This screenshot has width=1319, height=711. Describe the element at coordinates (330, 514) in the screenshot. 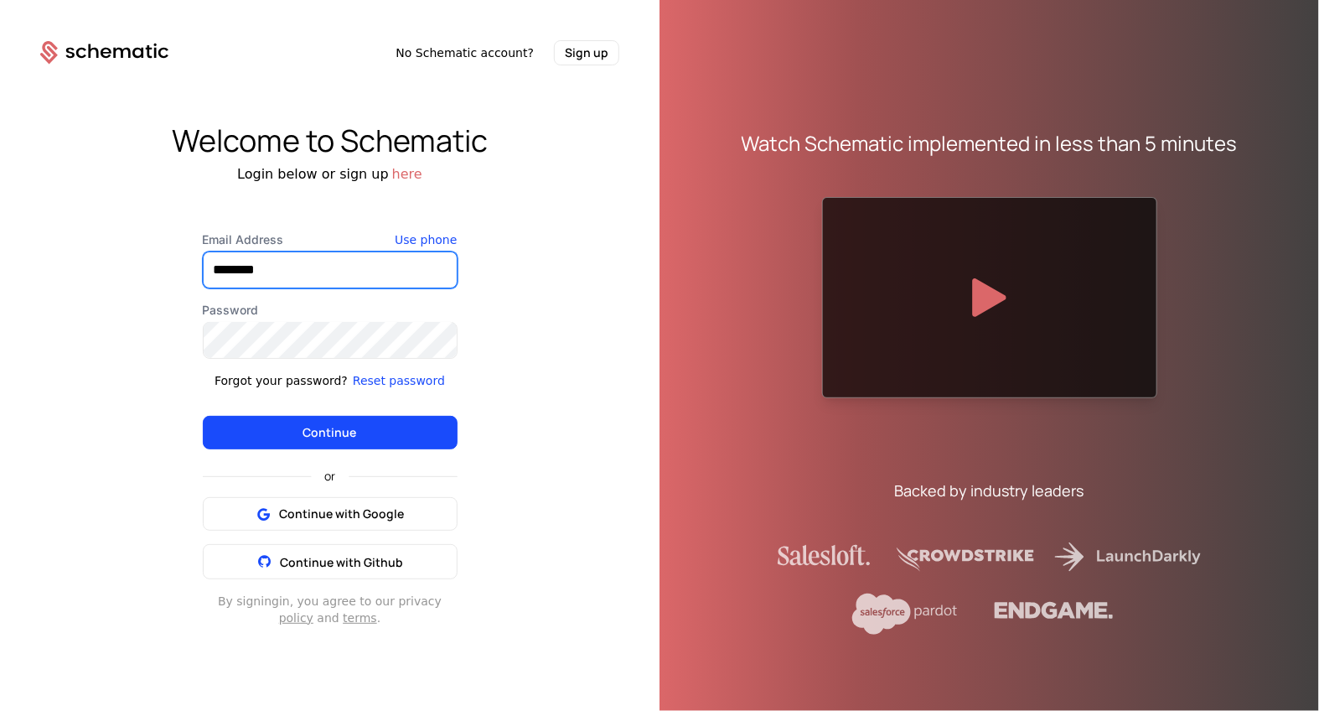

I see `button: Continue with Google` at that location.